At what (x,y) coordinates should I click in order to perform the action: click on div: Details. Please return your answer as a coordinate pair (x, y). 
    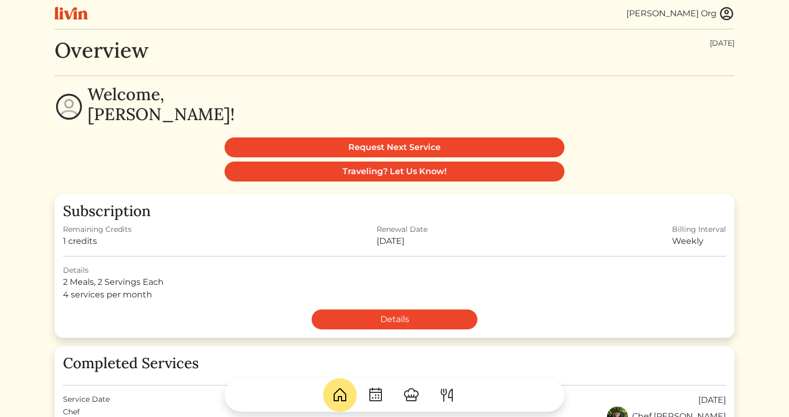
    Looking at the image, I should click on (395, 270).